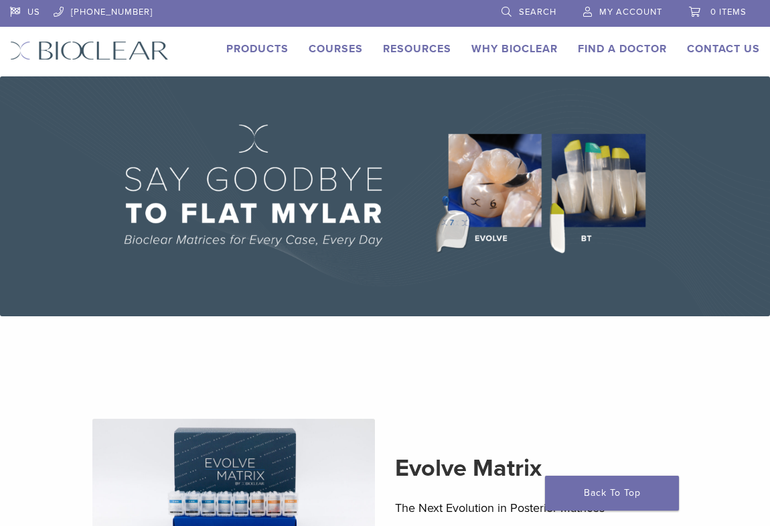 The image size is (770, 526). I want to click on p: The Next Evolution in Posterior Matrices, so click(537, 508).